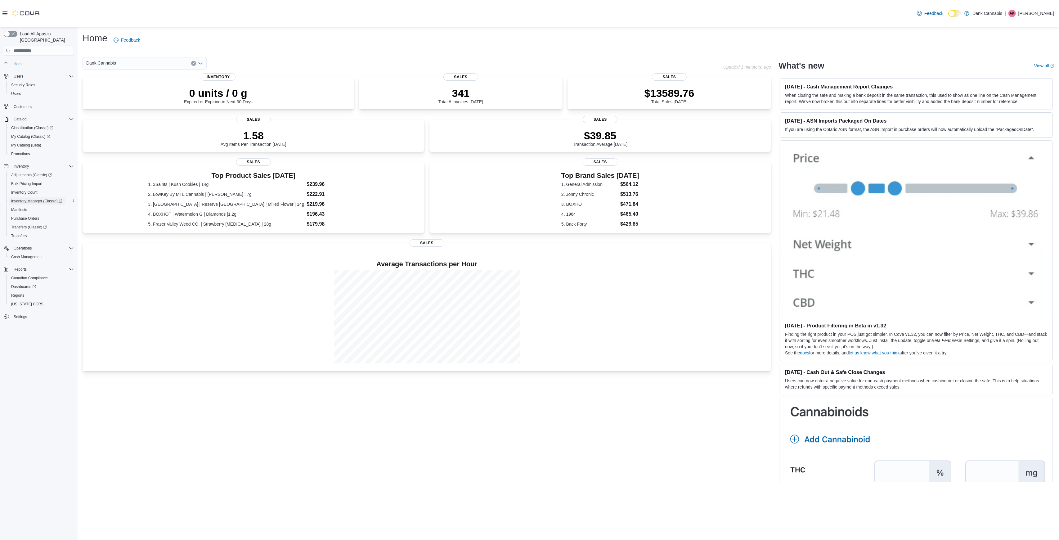 The width and height of the screenshot is (1059, 540). Describe the element at coordinates (27, 257) in the screenshot. I see `a: Cash Management` at that location.